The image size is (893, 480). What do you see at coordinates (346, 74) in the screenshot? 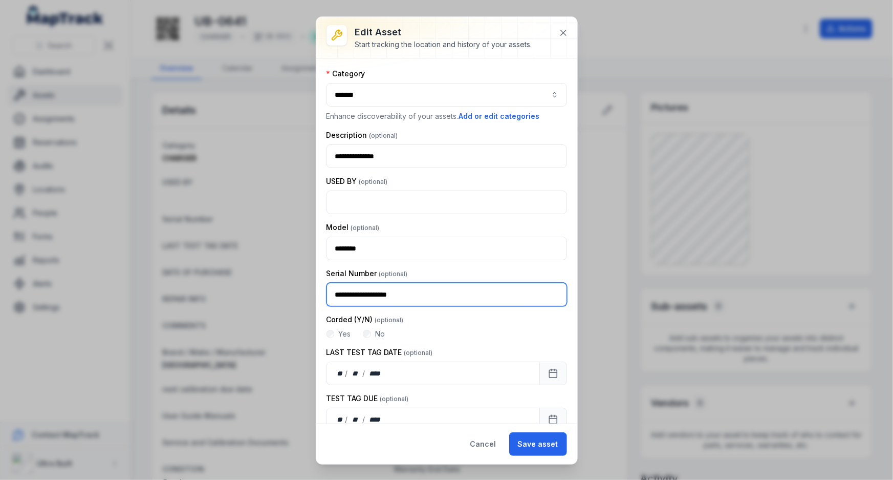
I see `label: Category` at bounding box center [346, 74].